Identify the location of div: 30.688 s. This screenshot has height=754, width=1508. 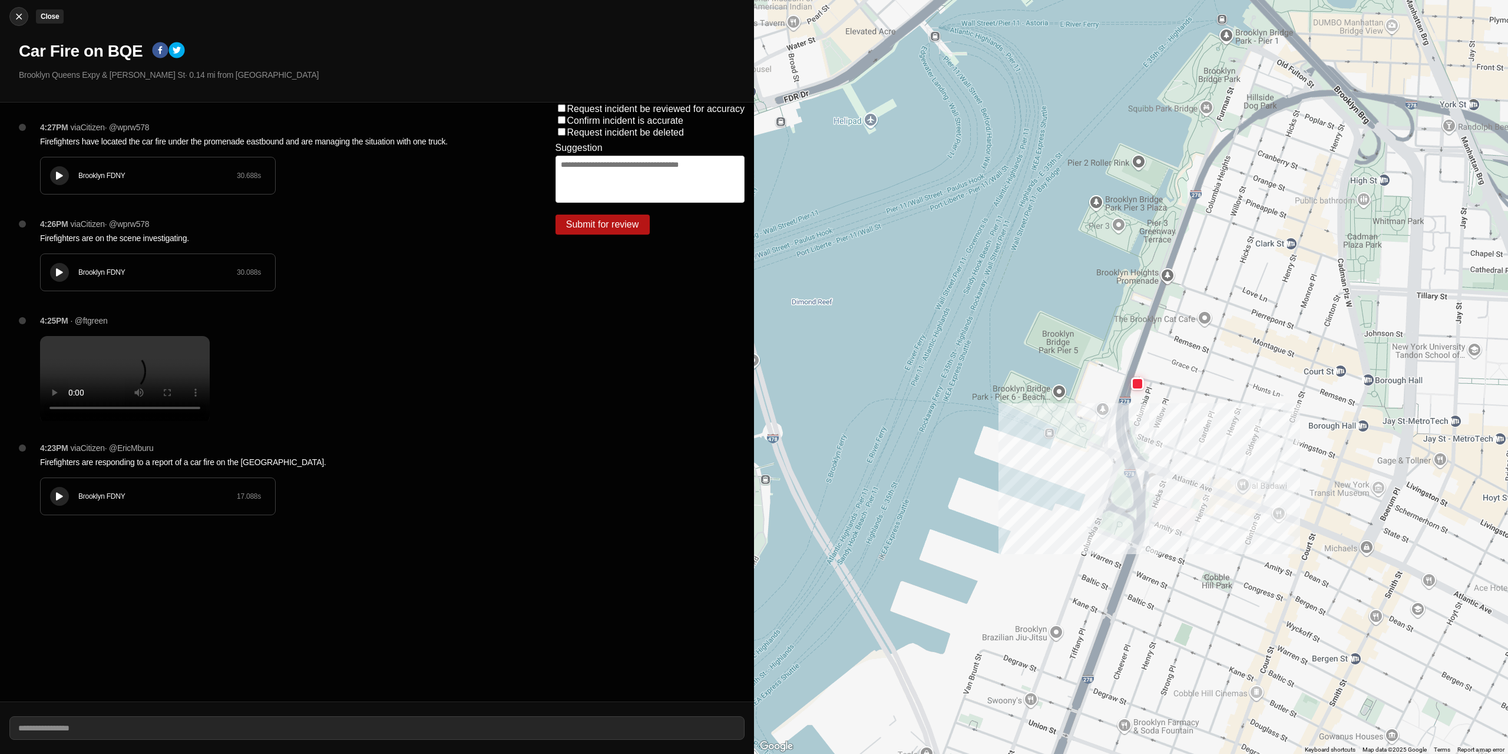
(249, 176).